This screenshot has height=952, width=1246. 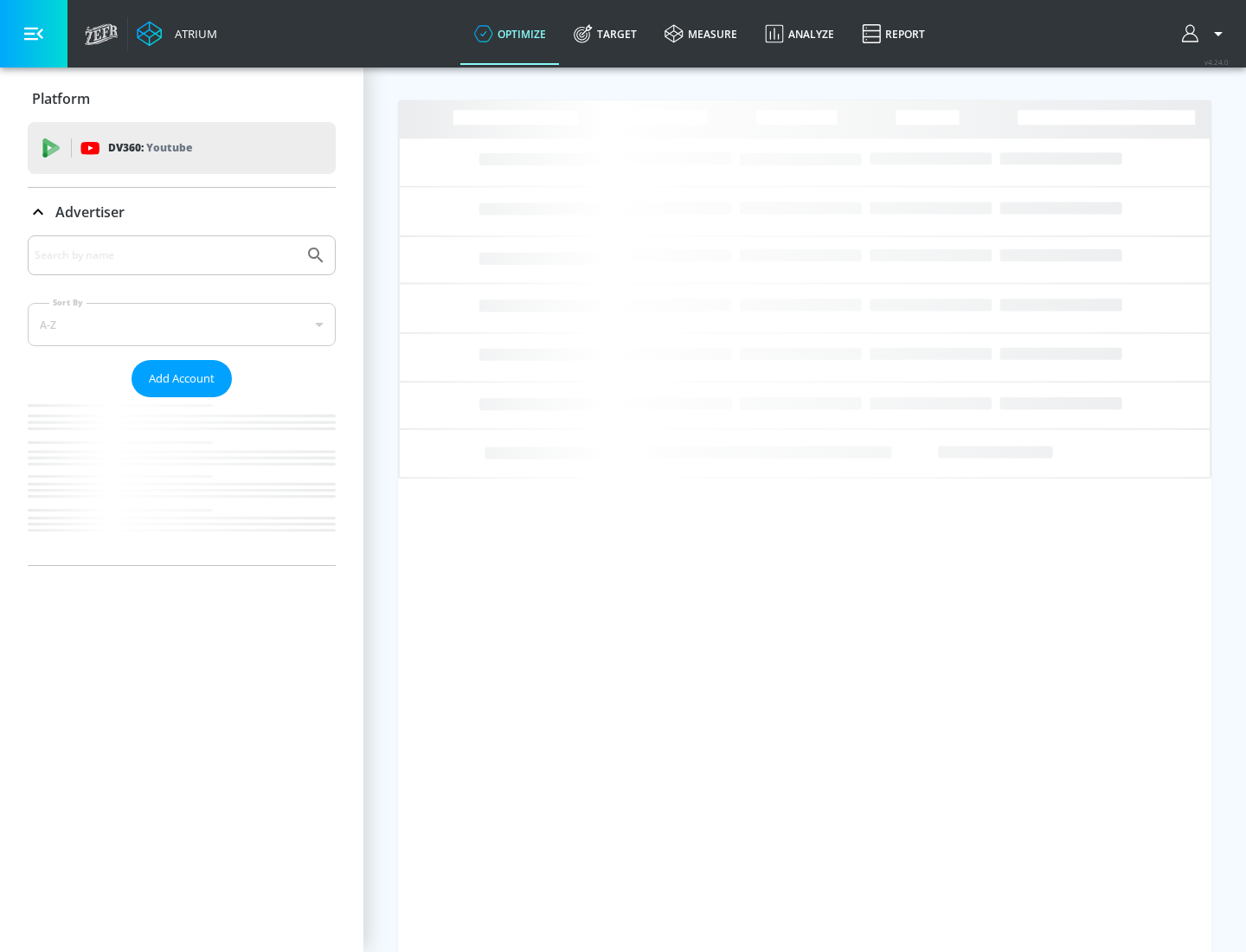 What do you see at coordinates (605, 33) in the screenshot?
I see `a: Target` at bounding box center [605, 33].